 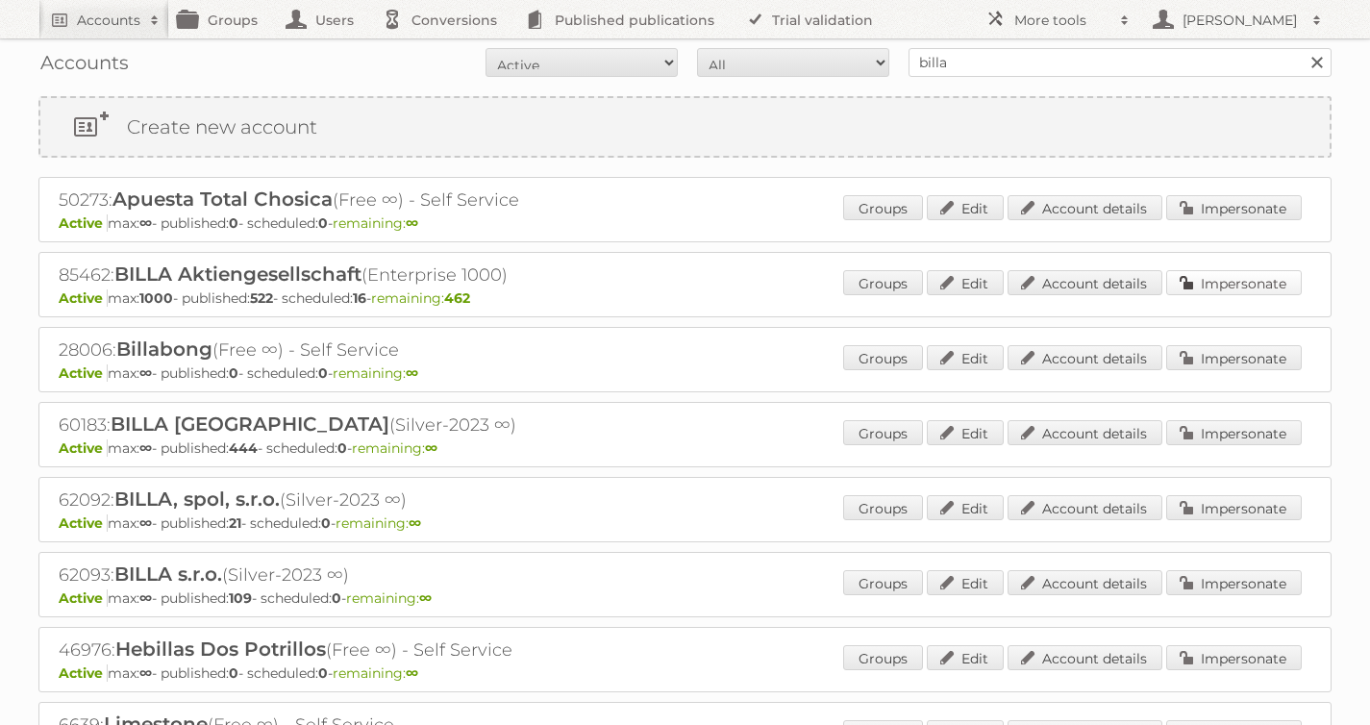 I want to click on span: BILLA, spol, s.r.o., so click(x=197, y=499).